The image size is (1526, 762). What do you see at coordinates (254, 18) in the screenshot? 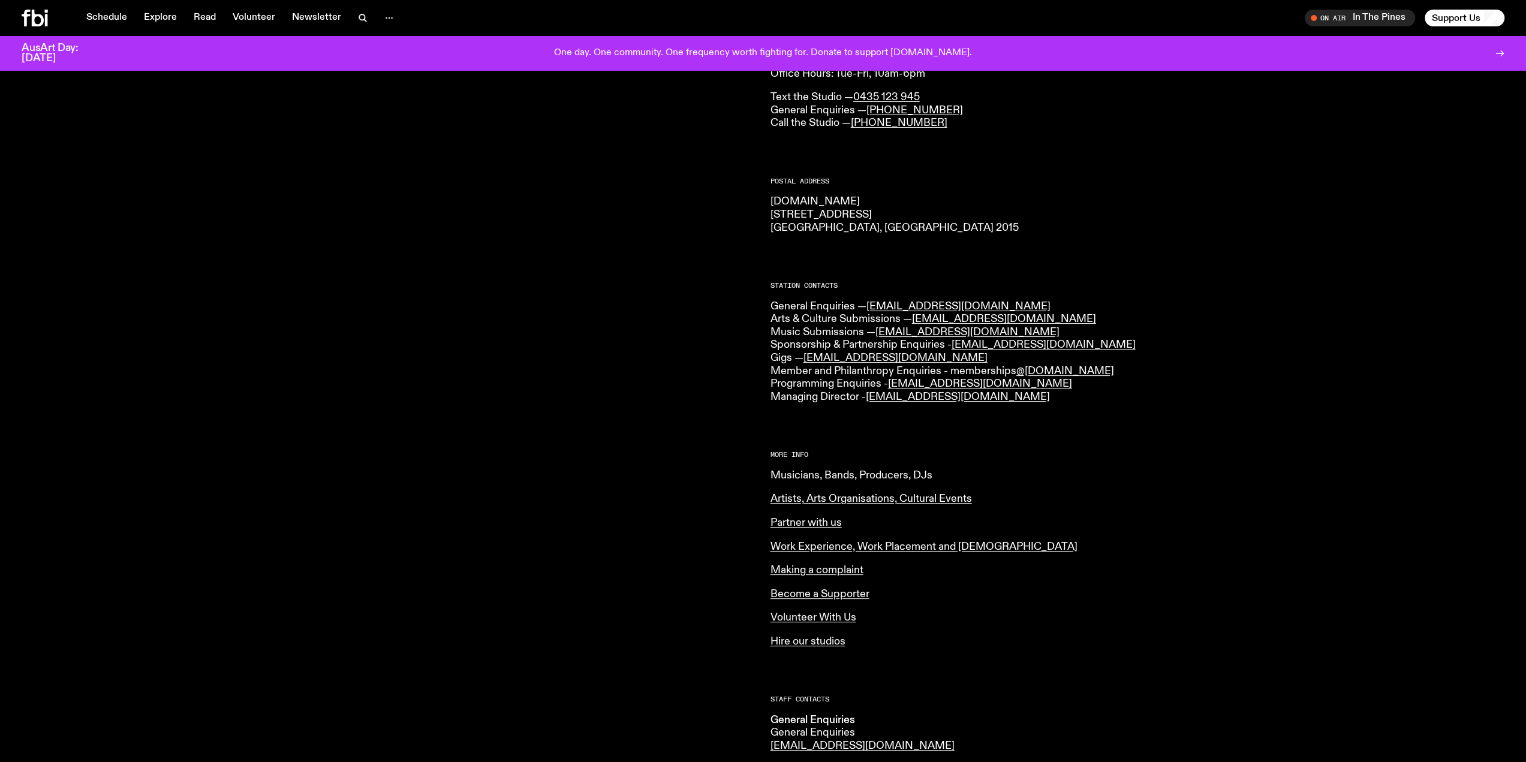
I see `a: Volunteer` at bounding box center [254, 18].